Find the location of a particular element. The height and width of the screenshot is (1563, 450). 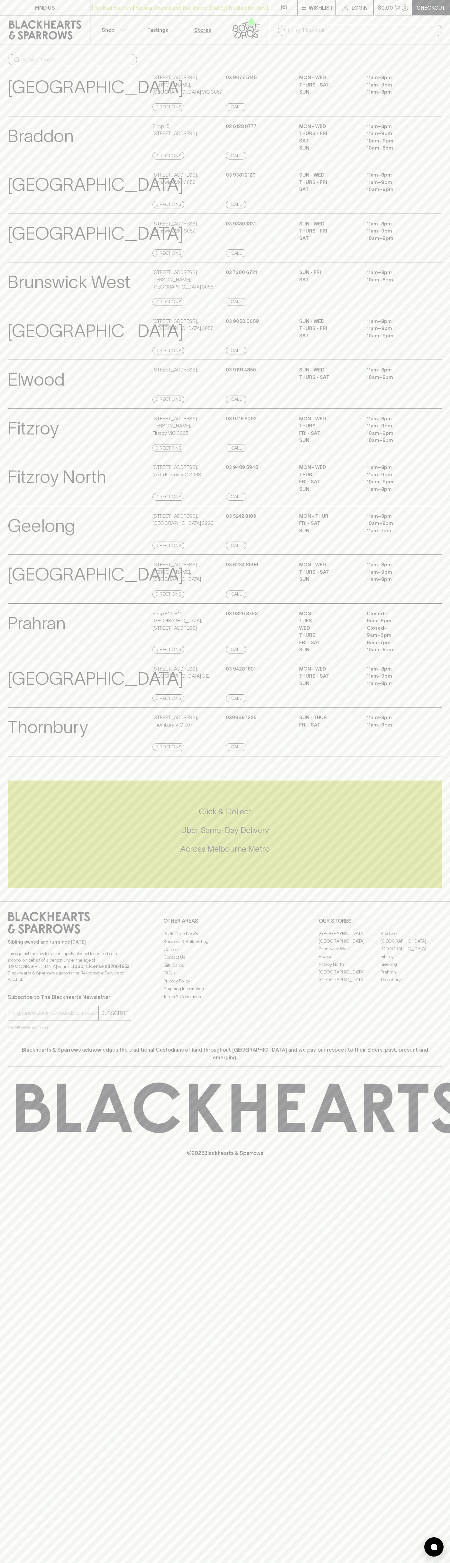

p: Thornbury is located at coordinates (48, 727).